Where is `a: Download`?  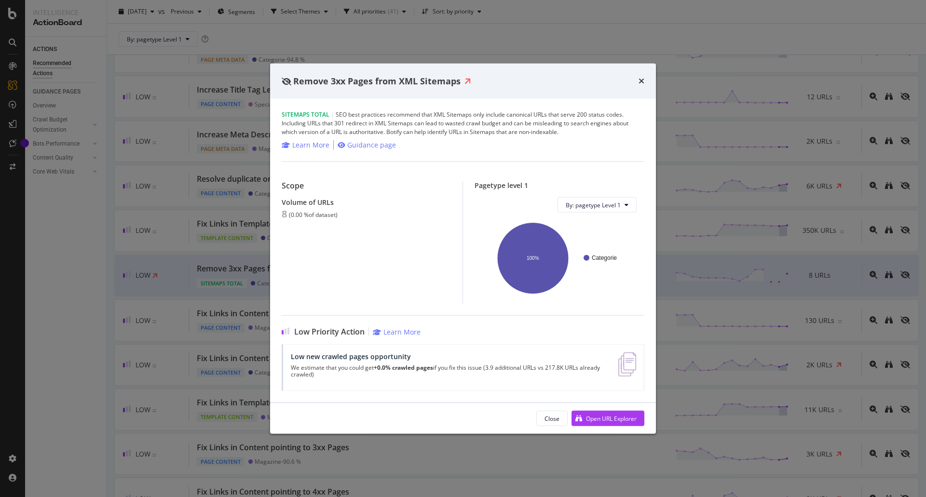 a: Download is located at coordinates (38, 47).